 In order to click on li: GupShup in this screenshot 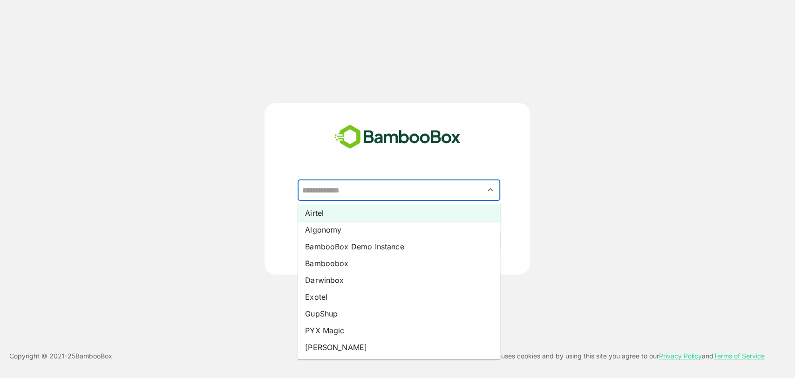, I will do `click(398, 313)`.